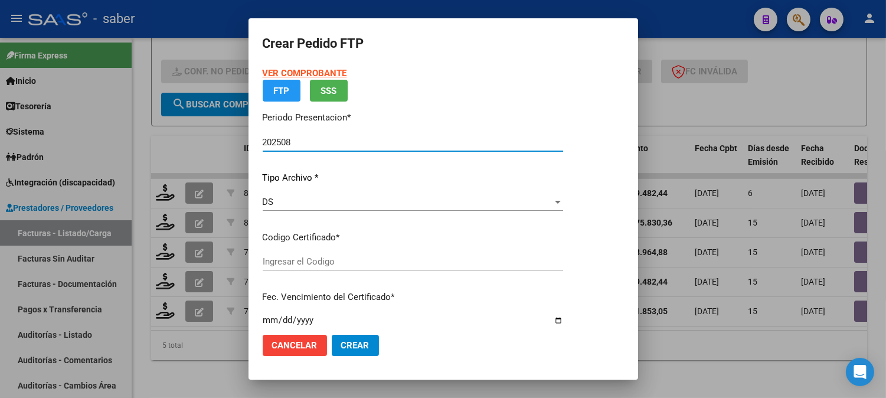  What do you see at coordinates (281, 90) in the screenshot?
I see `button: FTP` at bounding box center [281, 90].